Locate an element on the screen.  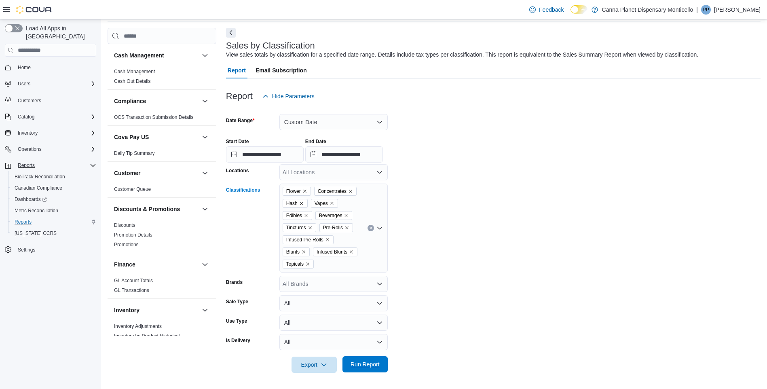
a: Feedback is located at coordinates (546, 10).